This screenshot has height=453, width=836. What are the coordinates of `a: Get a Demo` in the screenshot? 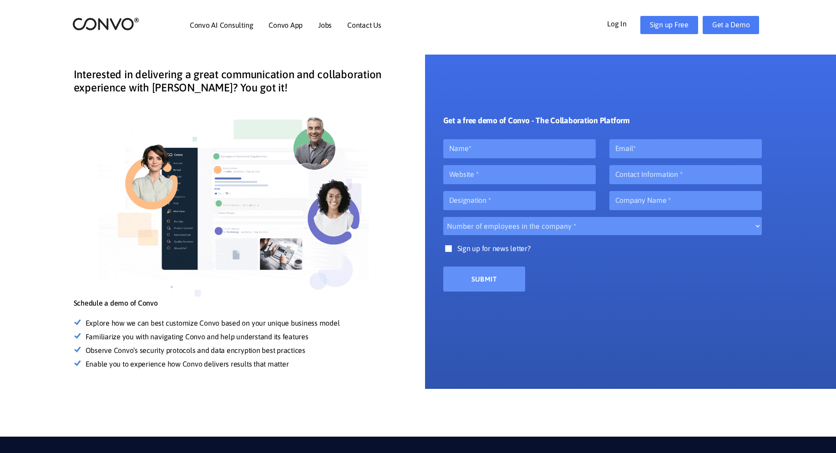 It's located at (731, 25).